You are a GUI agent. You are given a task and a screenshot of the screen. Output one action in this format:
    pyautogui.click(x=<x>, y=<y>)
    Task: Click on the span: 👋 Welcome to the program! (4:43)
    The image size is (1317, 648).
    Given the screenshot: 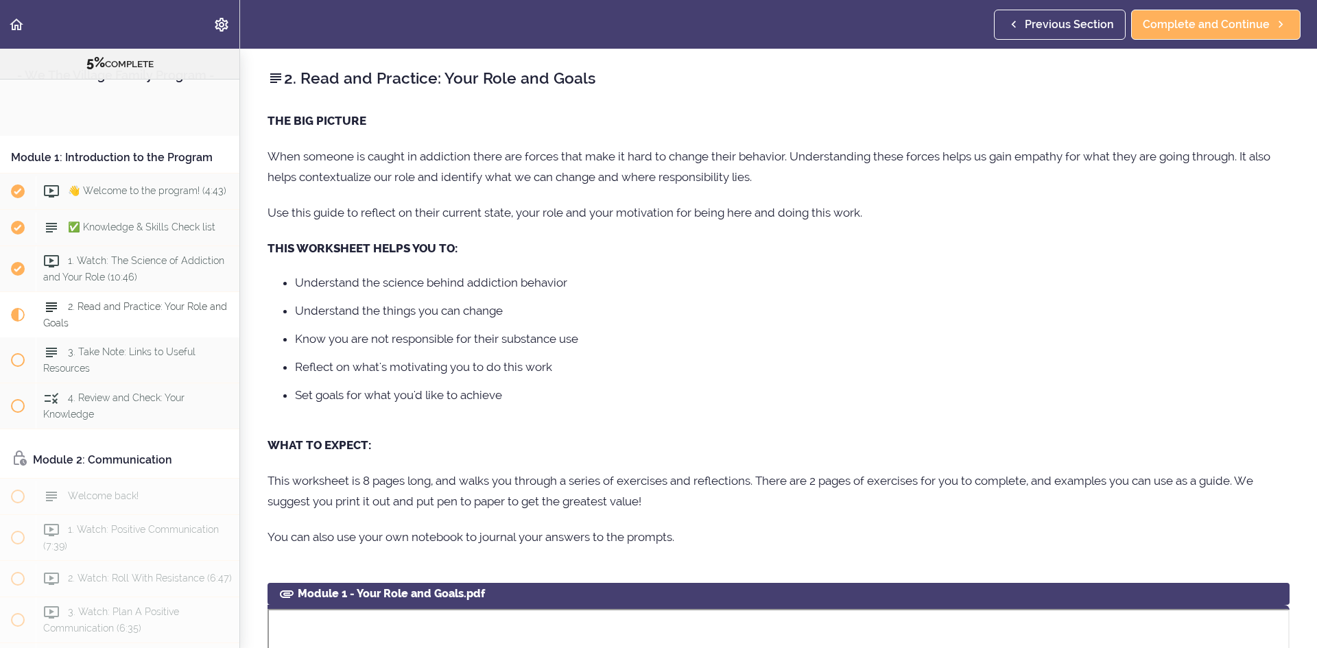 What is the action you would take?
    pyautogui.click(x=147, y=191)
    